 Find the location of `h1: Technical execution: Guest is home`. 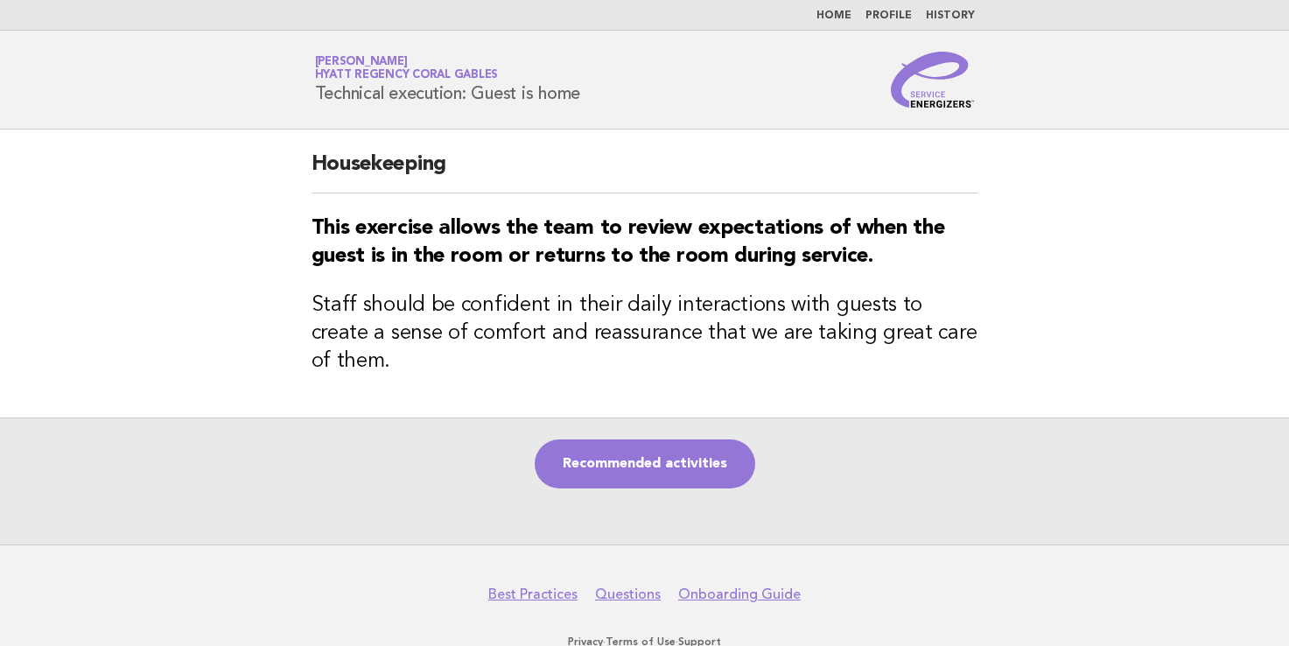

h1: Technical execution: Guest is home is located at coordinates (448, 80).